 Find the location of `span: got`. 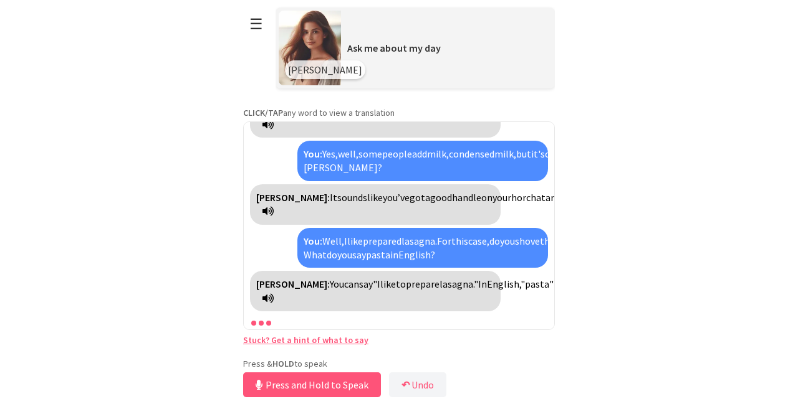

span: got is located at coordinates (417, 198).